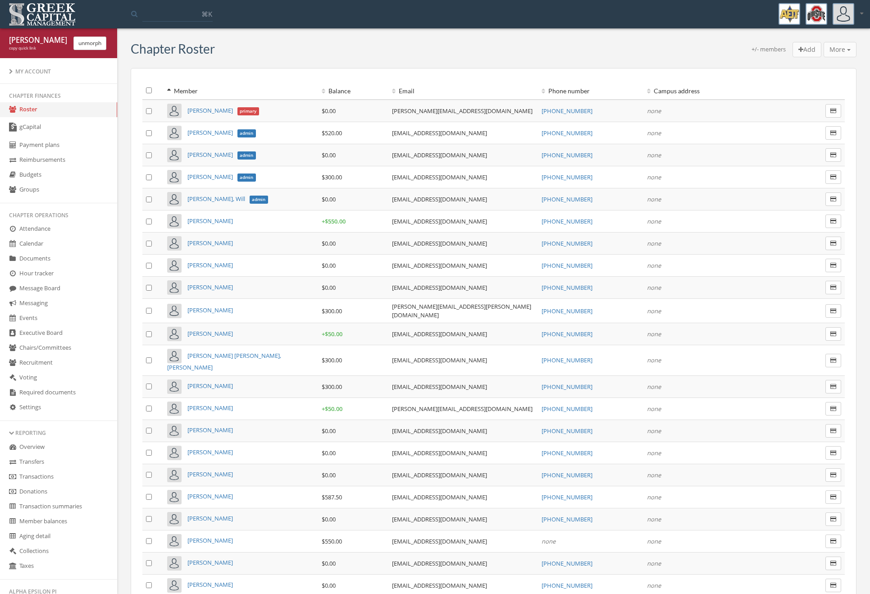  I want to click on span: ⌘K, so click(207, 14).